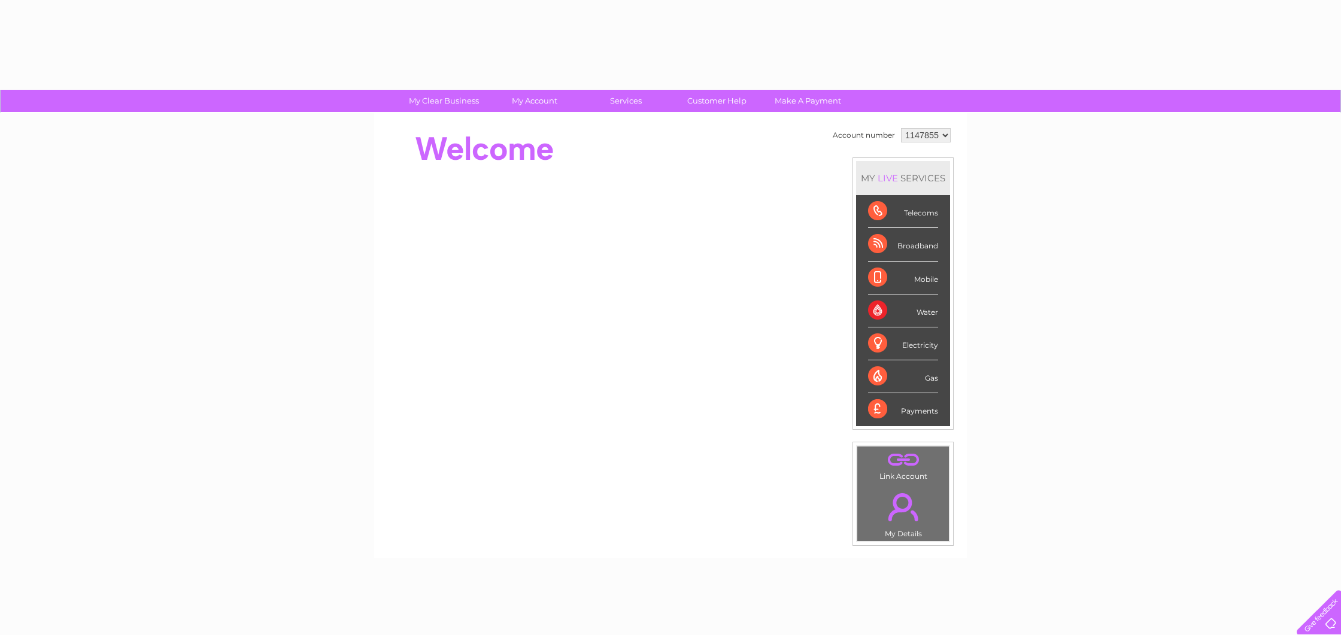  I want to click on div: MY SERVICES, so click(903, 178).